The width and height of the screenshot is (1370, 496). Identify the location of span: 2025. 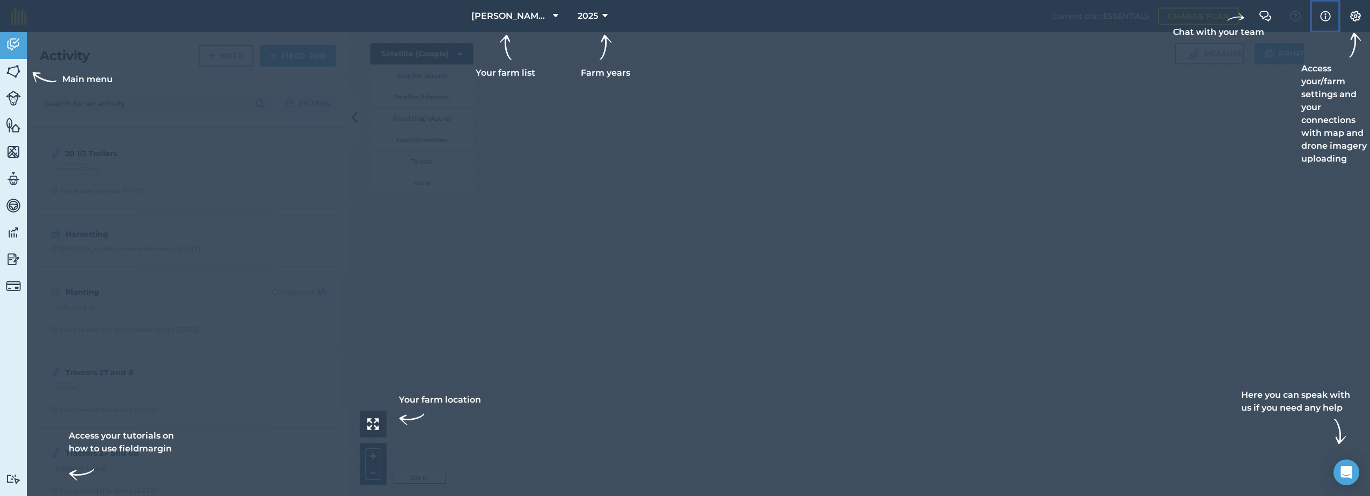
(588, 16).